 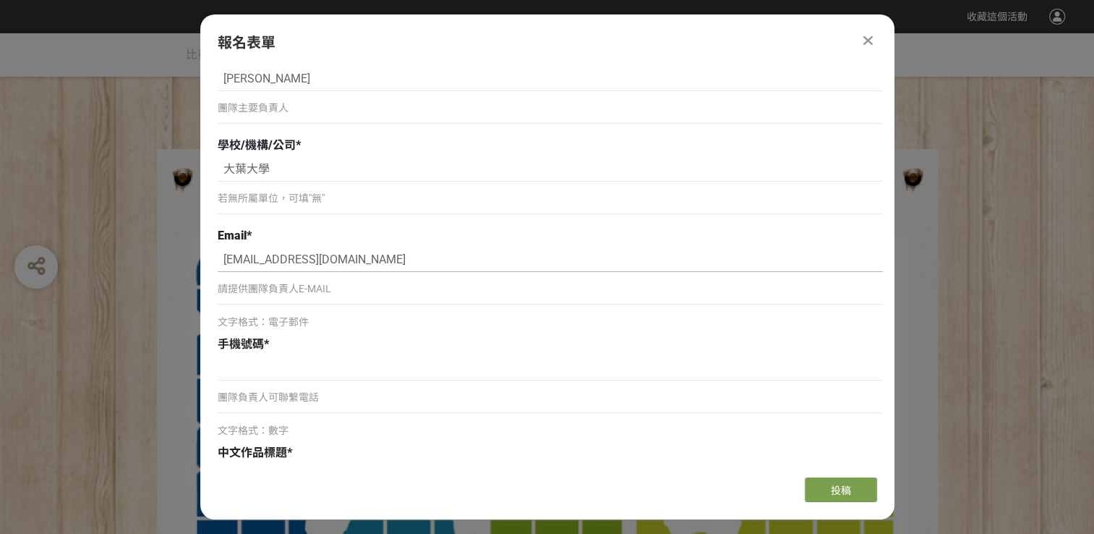 I want to click on span: Email, so click(x=232, y=235).